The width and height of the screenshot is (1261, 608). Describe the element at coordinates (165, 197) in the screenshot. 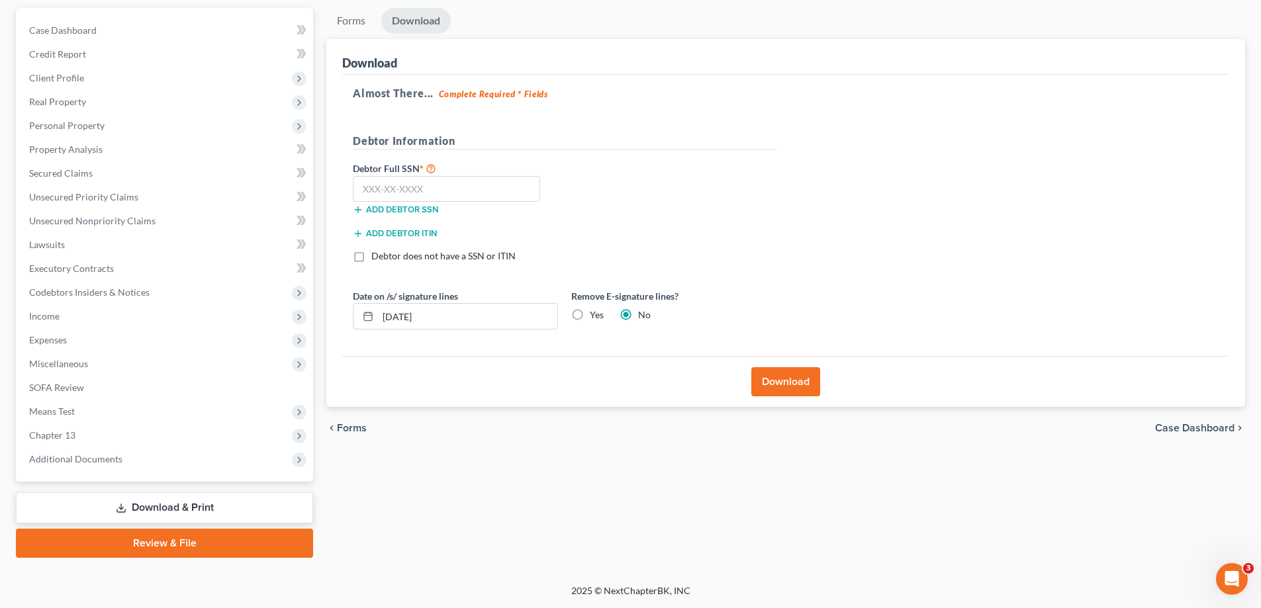

I see `a: Unsecured Priority Claims` at that location.